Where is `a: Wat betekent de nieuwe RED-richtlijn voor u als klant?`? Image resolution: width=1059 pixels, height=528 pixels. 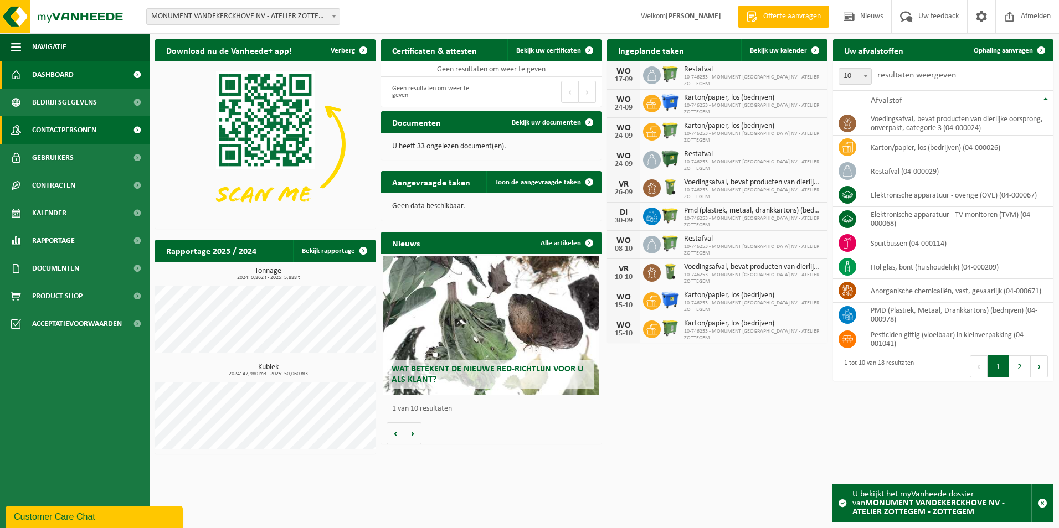
a: Wat betekent de nieuwe RED-richtlijn voor u als klant? is located at coordinates (491, 326).